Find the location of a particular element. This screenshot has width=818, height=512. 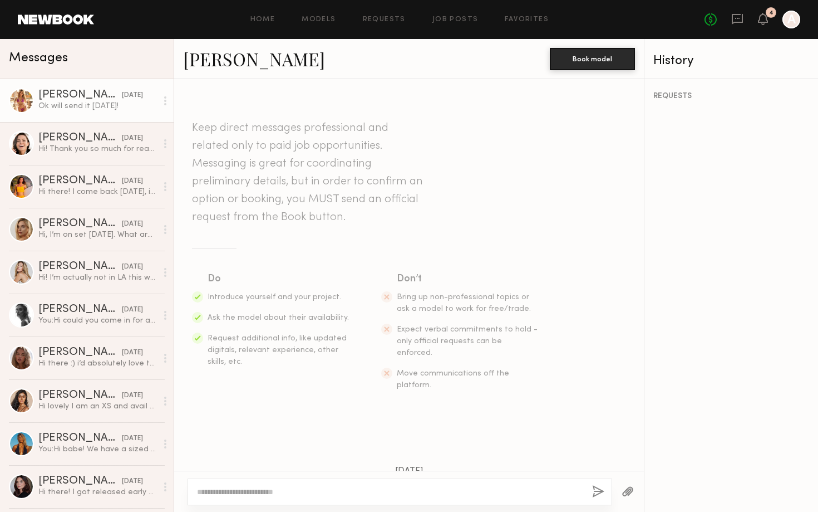

div: 4 is located at coordinates (772, 13).